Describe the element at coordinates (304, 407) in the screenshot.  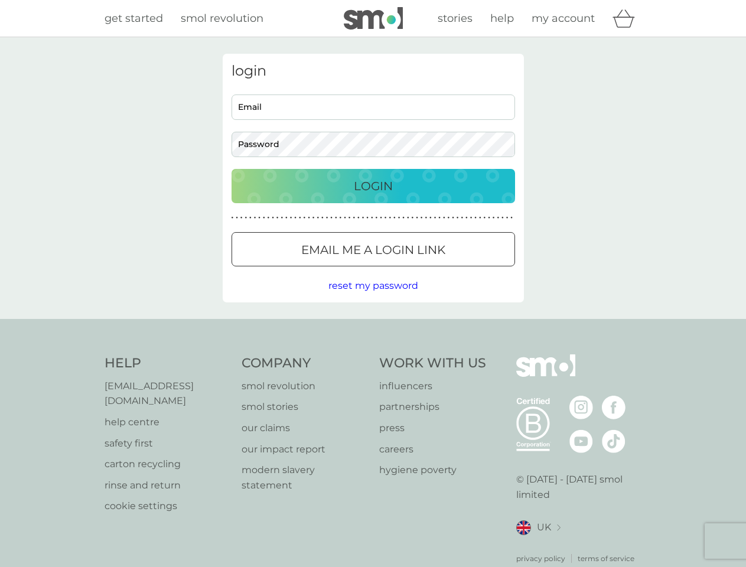
I see `p: smol stories` at that location.